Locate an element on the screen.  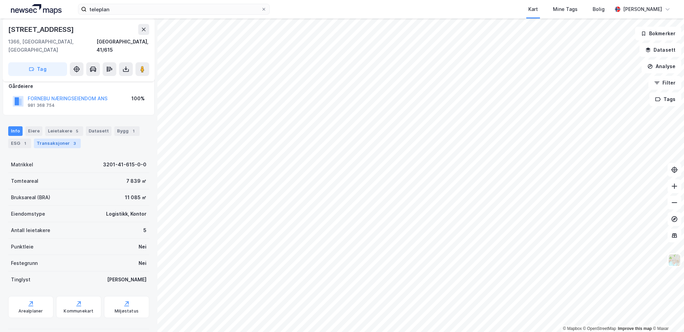
div: Arealplaner is located at coordinates (30, 311).